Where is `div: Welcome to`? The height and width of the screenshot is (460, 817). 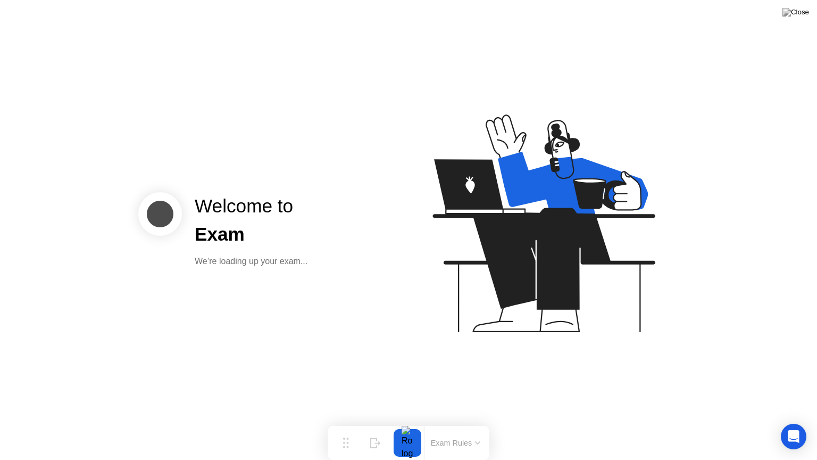 div: Welcome to is located at coordinates (251, 206).